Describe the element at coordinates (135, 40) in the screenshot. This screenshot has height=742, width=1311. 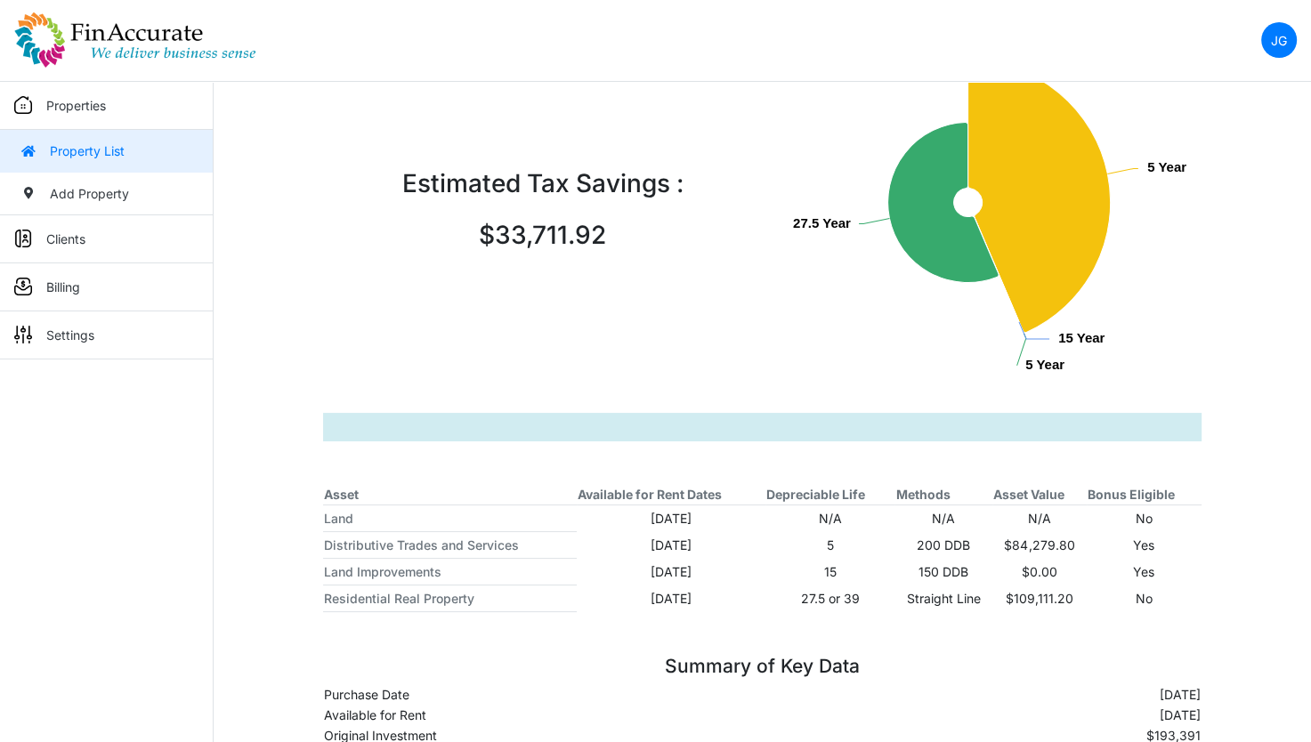
I see `img: spp logo` at that location.